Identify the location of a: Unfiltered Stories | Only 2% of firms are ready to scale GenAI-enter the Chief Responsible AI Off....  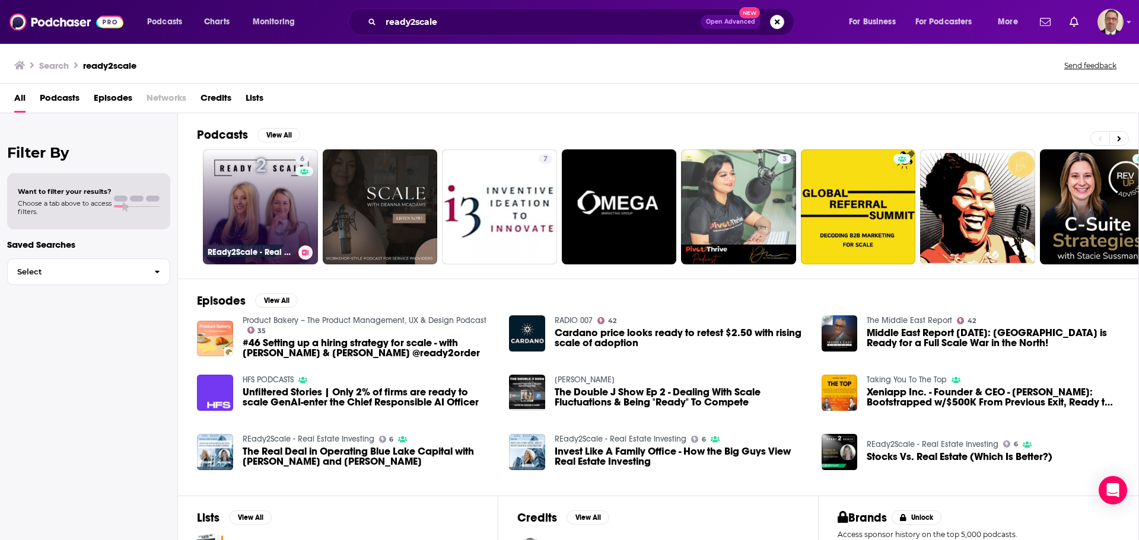
(215, 393).